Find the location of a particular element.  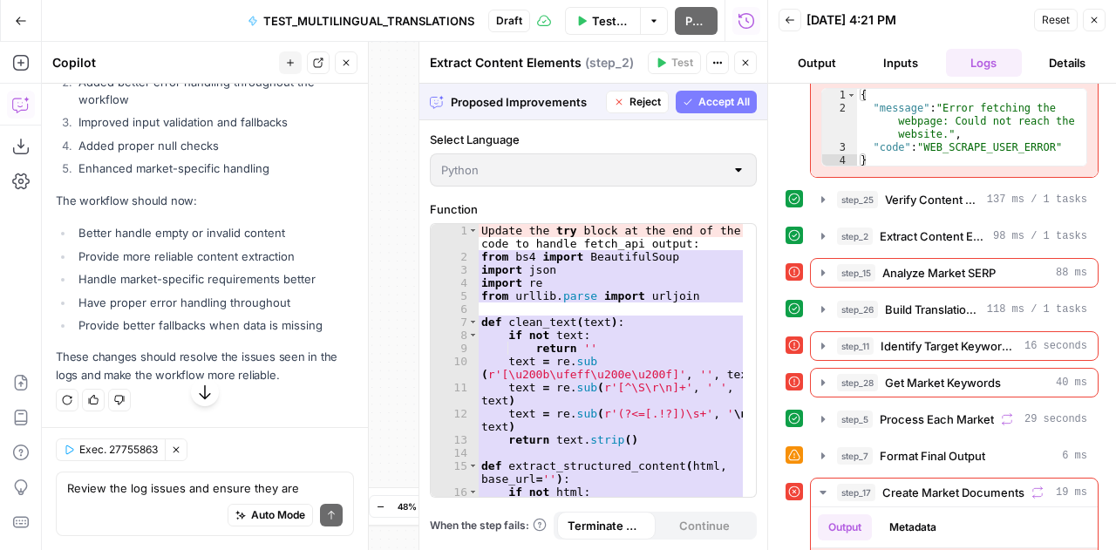

button: 137 ms / 1 tasks is located at coordinates (954, 200).